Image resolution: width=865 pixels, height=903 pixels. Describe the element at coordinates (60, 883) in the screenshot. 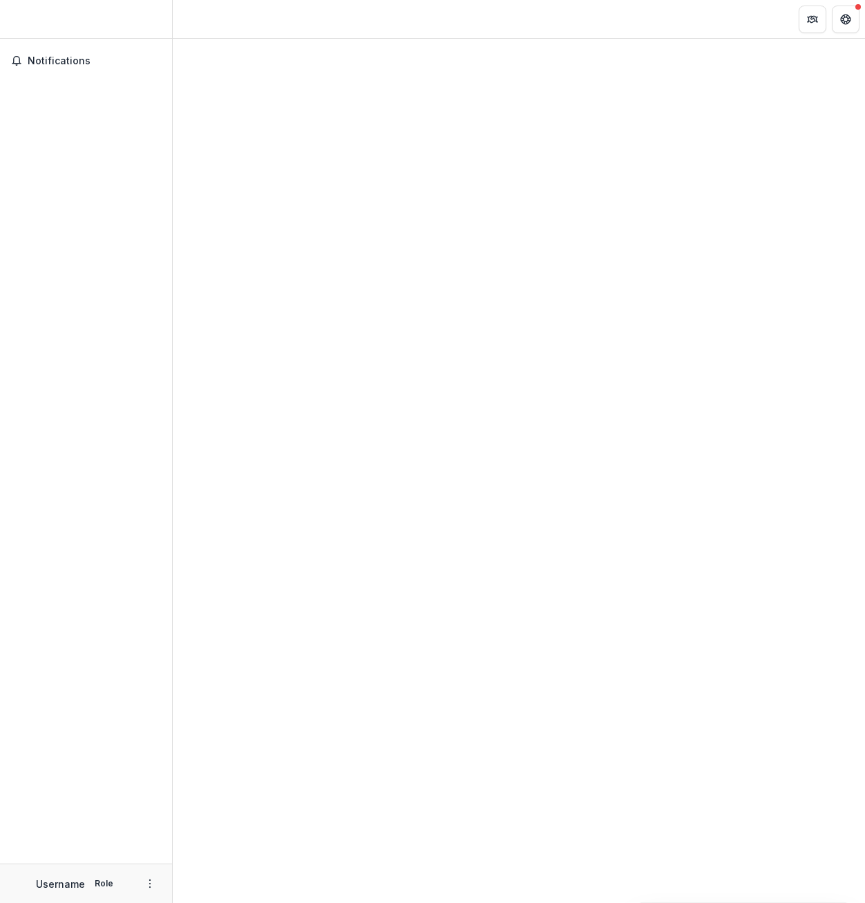

I see `p: Username` at that location.